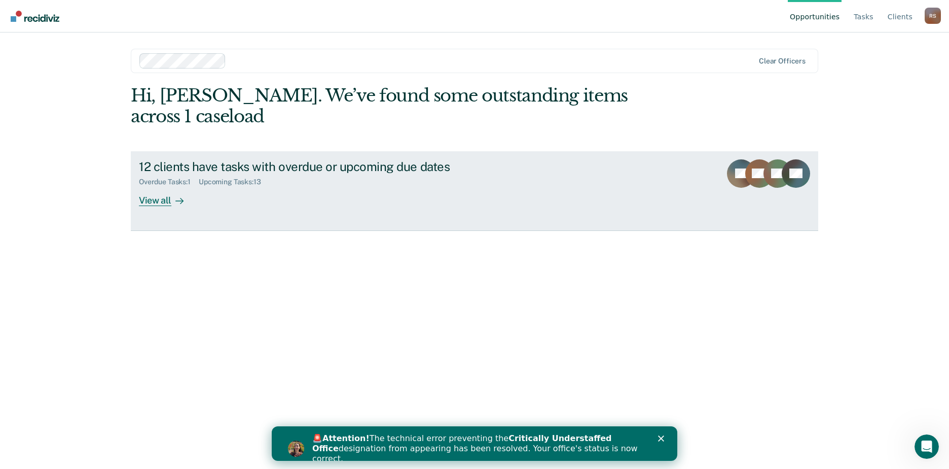  I want to click on div: 12 clients have tasks with overdue or upcoming due dates, so click(317, 166).